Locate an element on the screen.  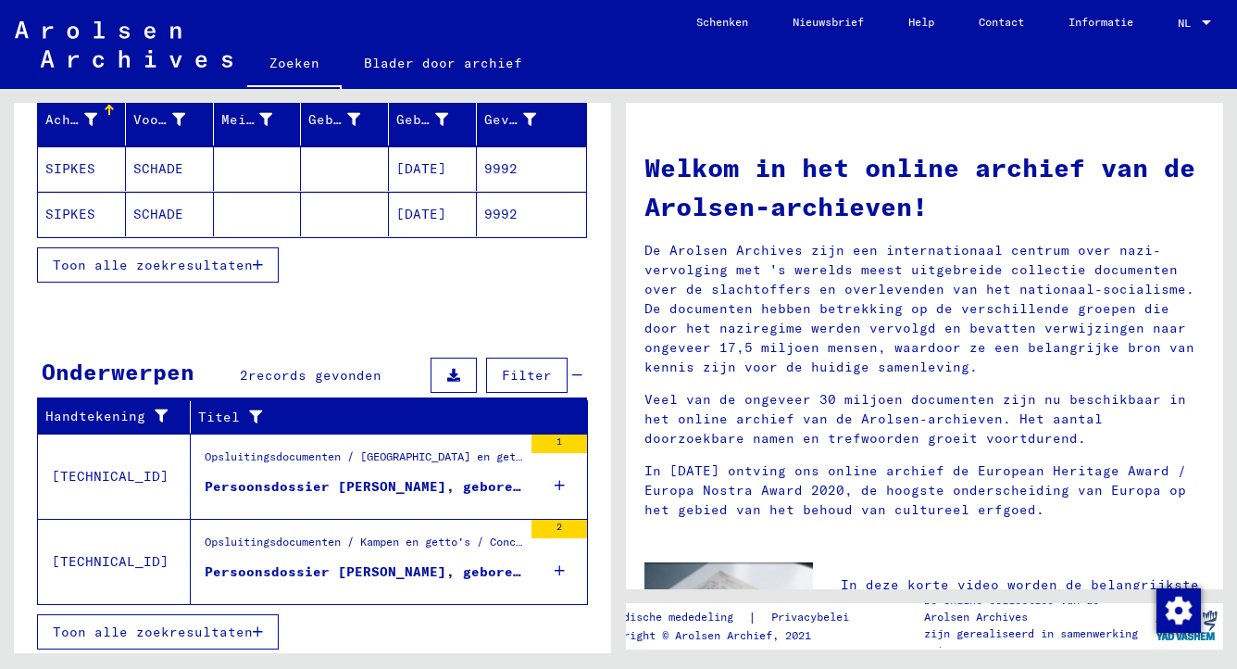
p: Copyright © Arolsen Archief, 2021 is located at coordinates (737, 635).